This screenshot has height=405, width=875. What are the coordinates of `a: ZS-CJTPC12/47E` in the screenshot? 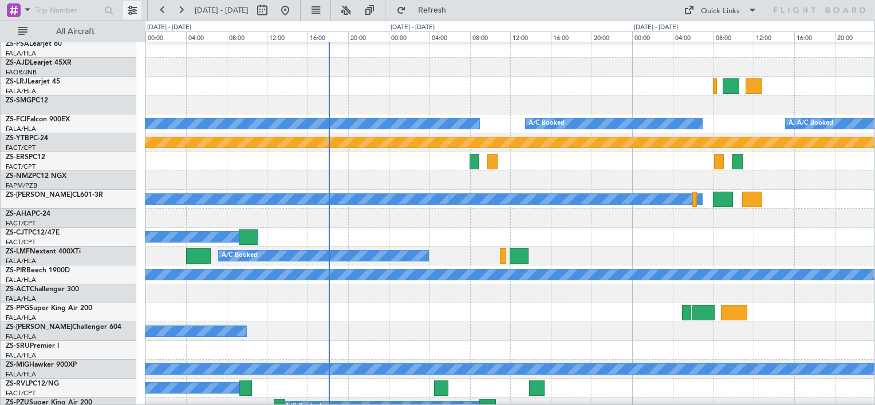 It's located at (33, 233).